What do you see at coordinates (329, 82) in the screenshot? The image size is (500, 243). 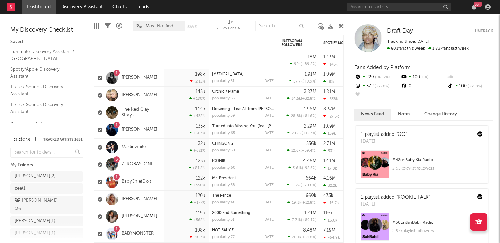 I see `div: 30k` at bounding box center [329, 82].